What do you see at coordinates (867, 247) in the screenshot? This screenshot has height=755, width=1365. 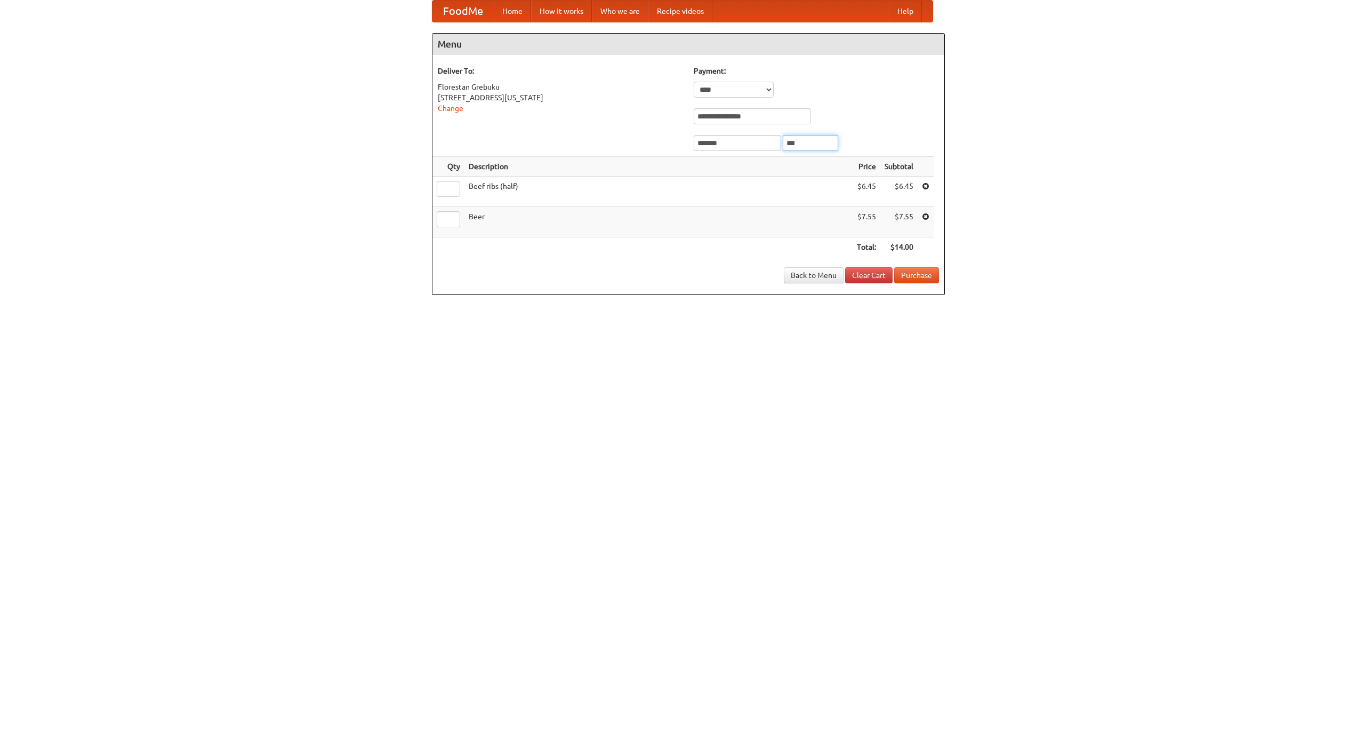 I see `th: Total:` at bounding box center [867, 247].